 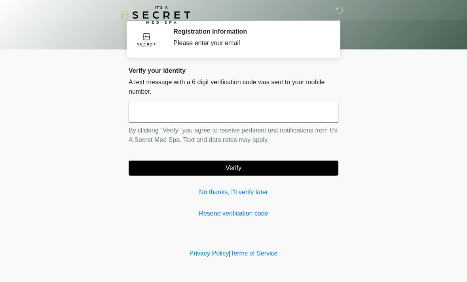 What do you see at coordinates (234, 193) in the screenshot?
I see `a: No thanks, I'll verify later` at bounding box center [234, 193].